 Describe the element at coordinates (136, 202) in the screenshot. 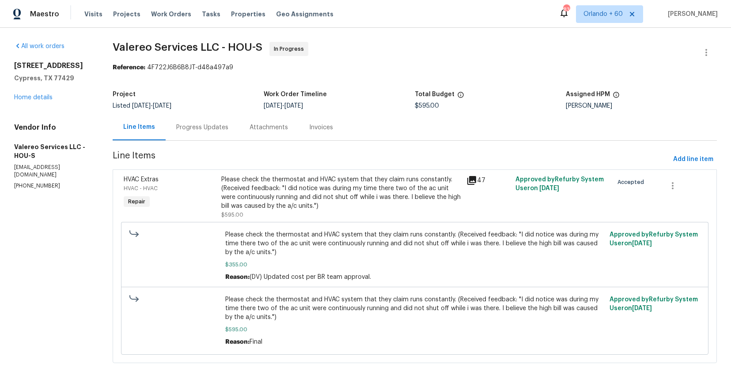

I see `span: Repair` at that location.